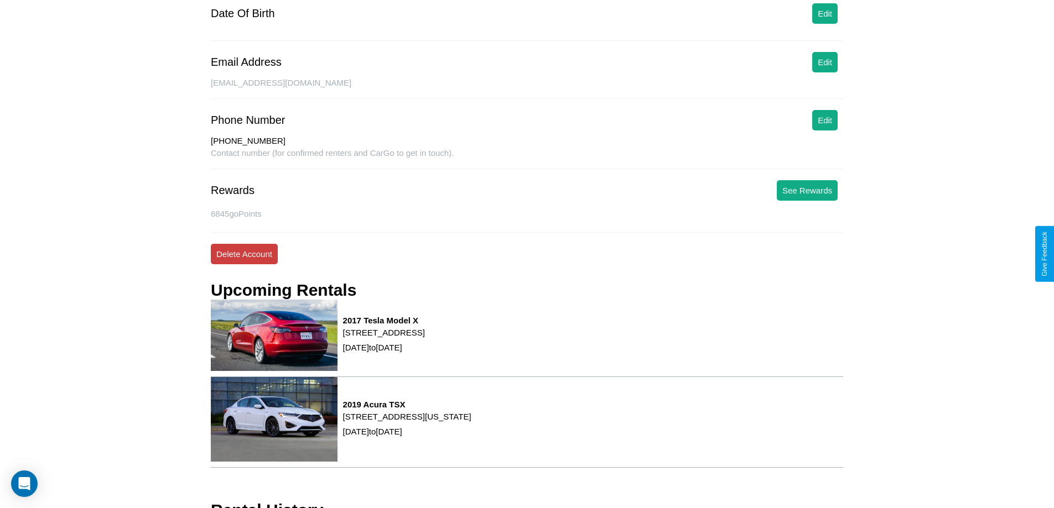  Describe the element at coordinates (527, 213) in the screenshot. I see `p: 6845 goPoints` at that location.